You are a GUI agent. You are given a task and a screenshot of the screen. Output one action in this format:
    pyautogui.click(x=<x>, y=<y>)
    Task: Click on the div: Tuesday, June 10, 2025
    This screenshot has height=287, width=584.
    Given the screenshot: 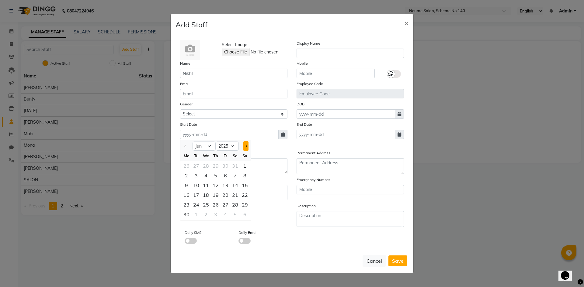 What is the action you would take?
    pyautogui.click(x=196, y=185)
    